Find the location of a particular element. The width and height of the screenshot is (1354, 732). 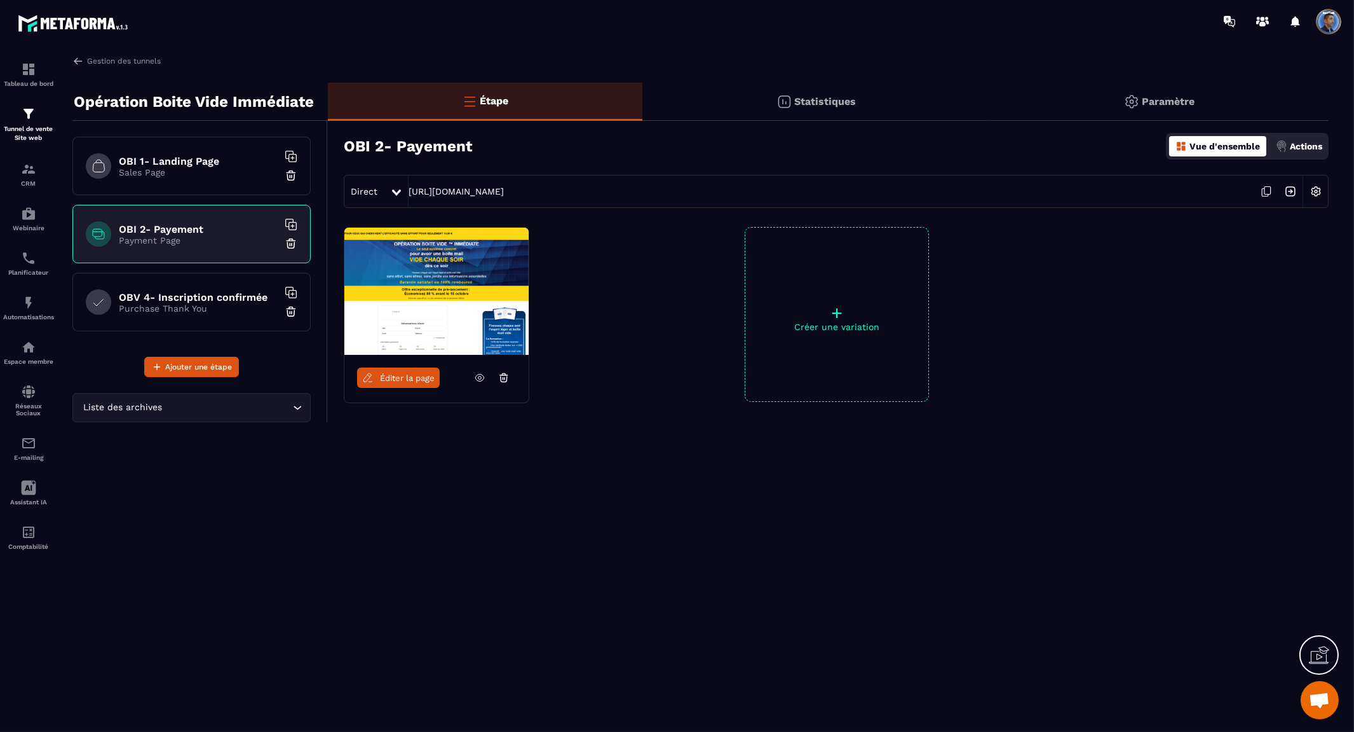

a: formationformationCRM is located at coordinates (29, 174).